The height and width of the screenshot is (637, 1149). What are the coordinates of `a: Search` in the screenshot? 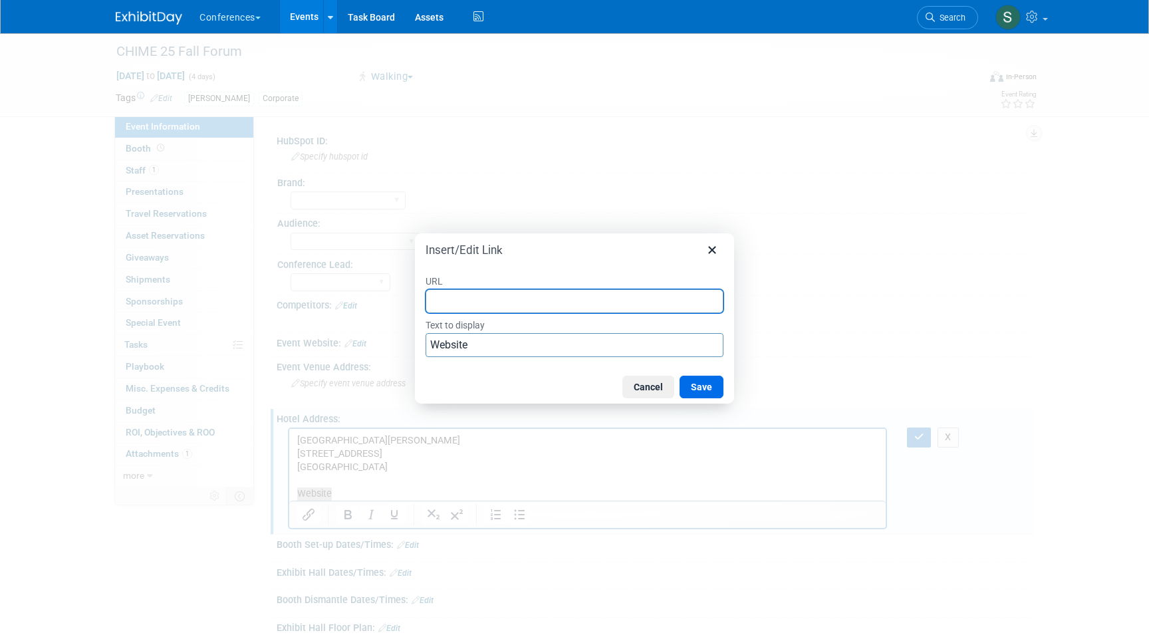 It's located at (948, 17).